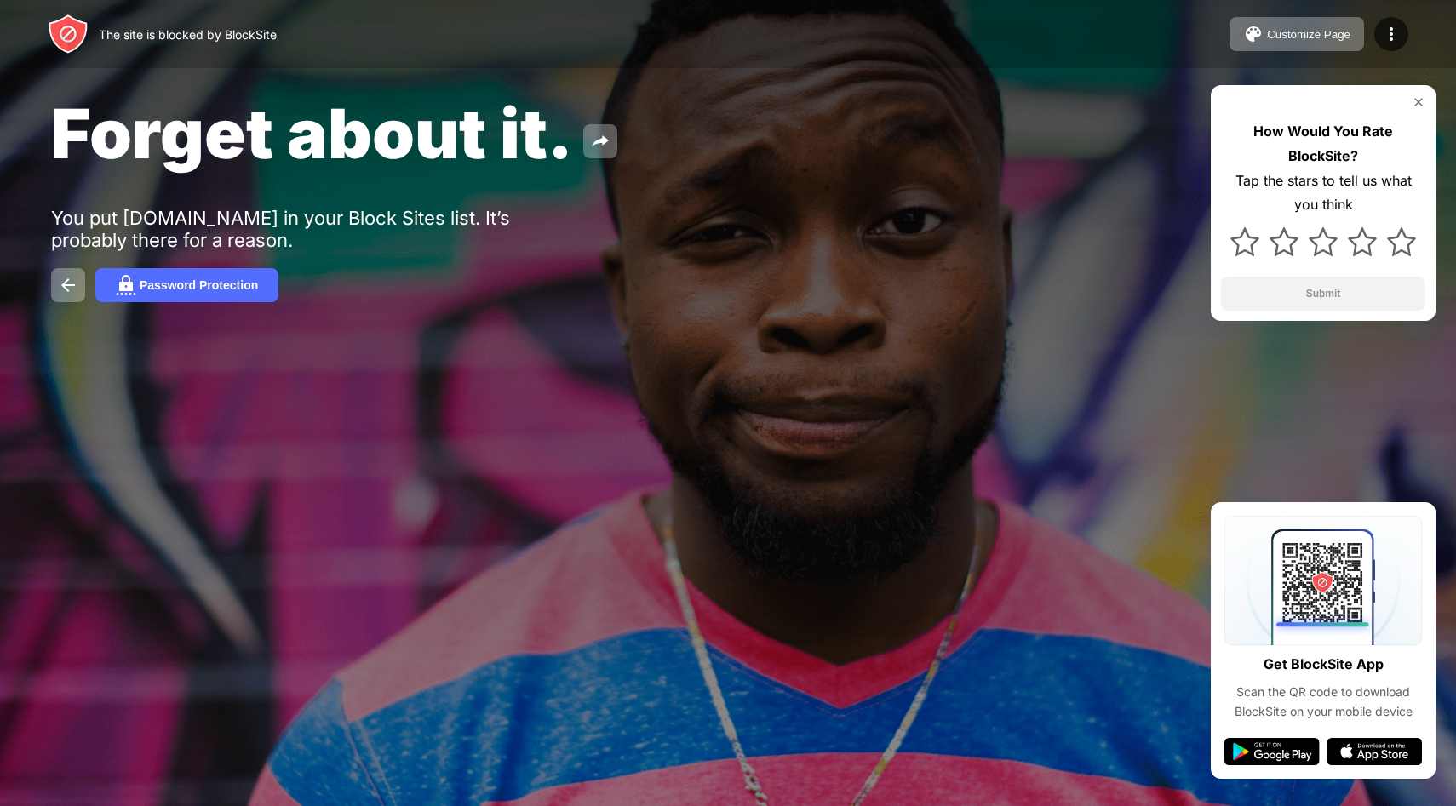  Describe the element at coordinates (68, 285) in the screenshot. I see `img: back.svg` at that location.